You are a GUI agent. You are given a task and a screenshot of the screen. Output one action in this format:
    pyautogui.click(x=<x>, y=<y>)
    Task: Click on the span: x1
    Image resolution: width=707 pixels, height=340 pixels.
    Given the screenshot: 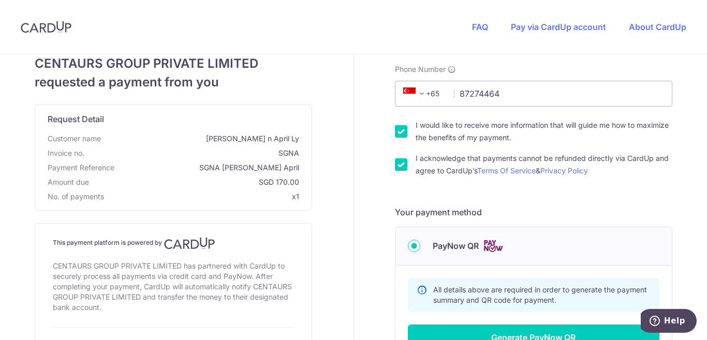 What is the action you would take?
    pyautogui.click(x=296, y=196)
    